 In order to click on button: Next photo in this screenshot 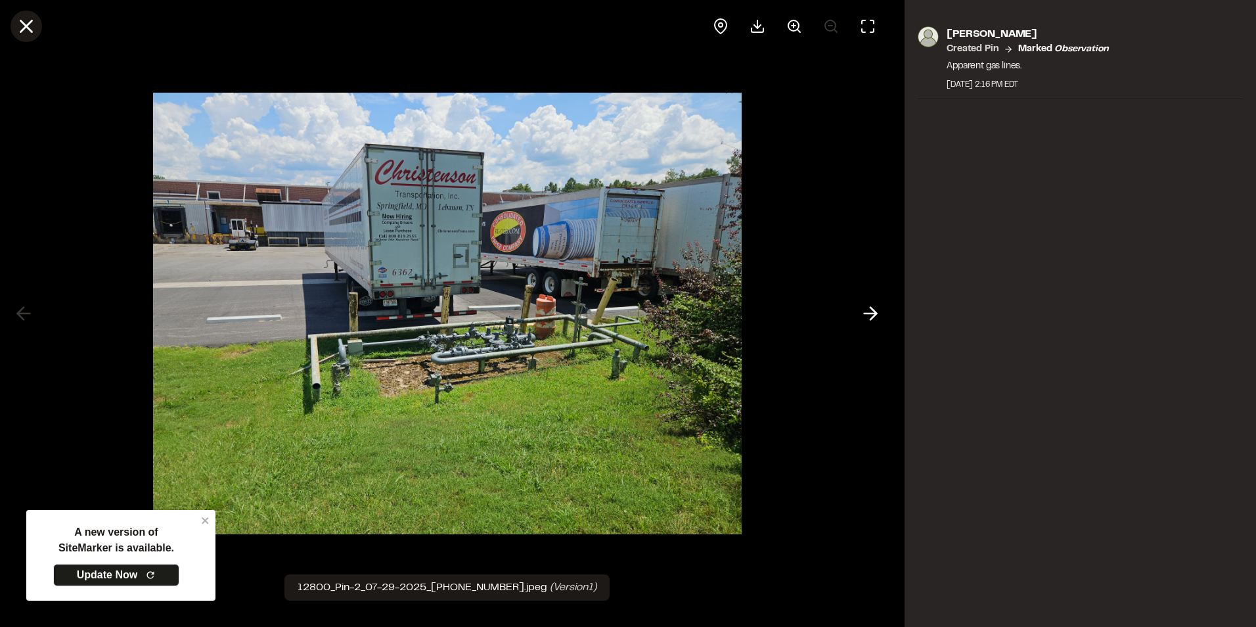, I will do `click(871, 313)`.